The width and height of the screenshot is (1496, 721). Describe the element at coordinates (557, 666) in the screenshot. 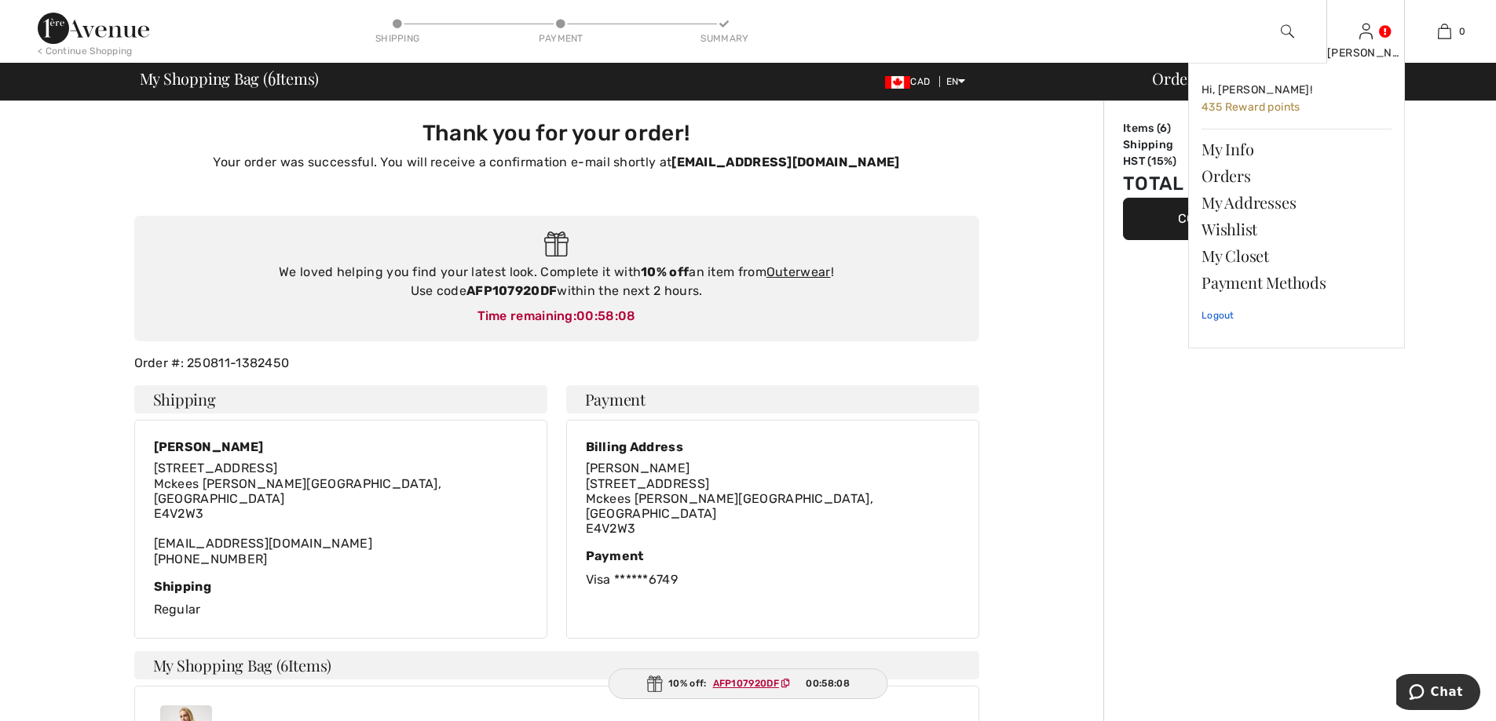

I see `h4: My Shopping Bag ( Items)` at that location.